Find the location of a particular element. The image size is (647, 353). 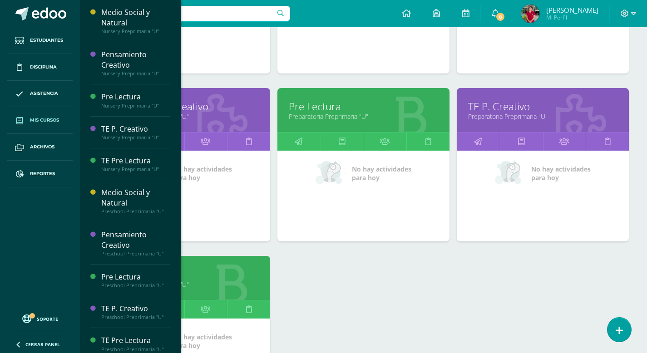

a: Estudiantes is located at coordinates (40, 40).